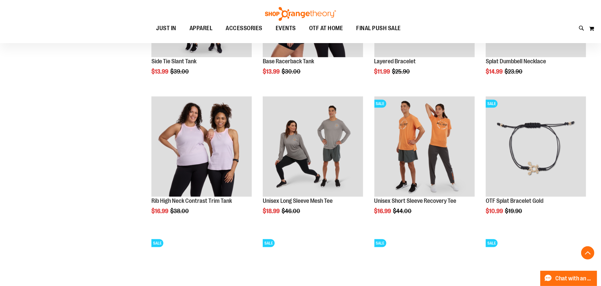  Describe the element at coordinates (425, 147) in the screenshot. I see `a: Unisex Short Sleeve Recovery Tee primary imageSALE` at that location.